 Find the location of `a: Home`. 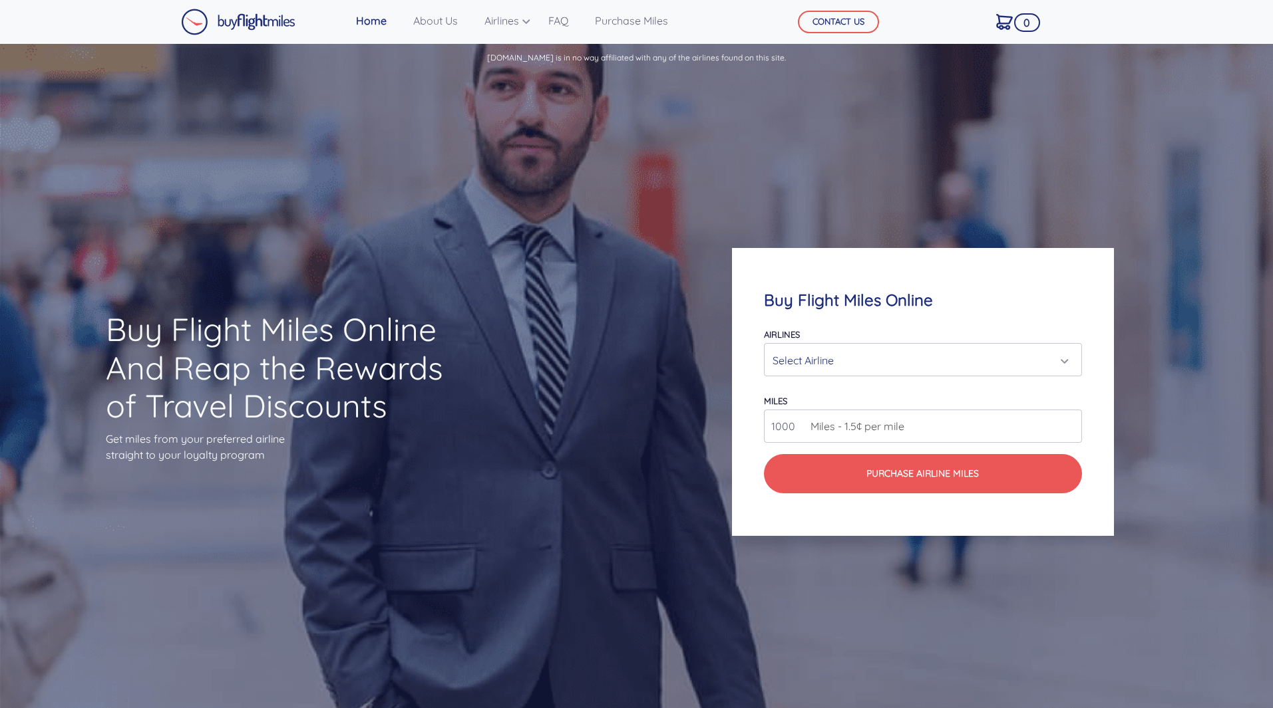

a: Home is located at coordinates (371, 21).